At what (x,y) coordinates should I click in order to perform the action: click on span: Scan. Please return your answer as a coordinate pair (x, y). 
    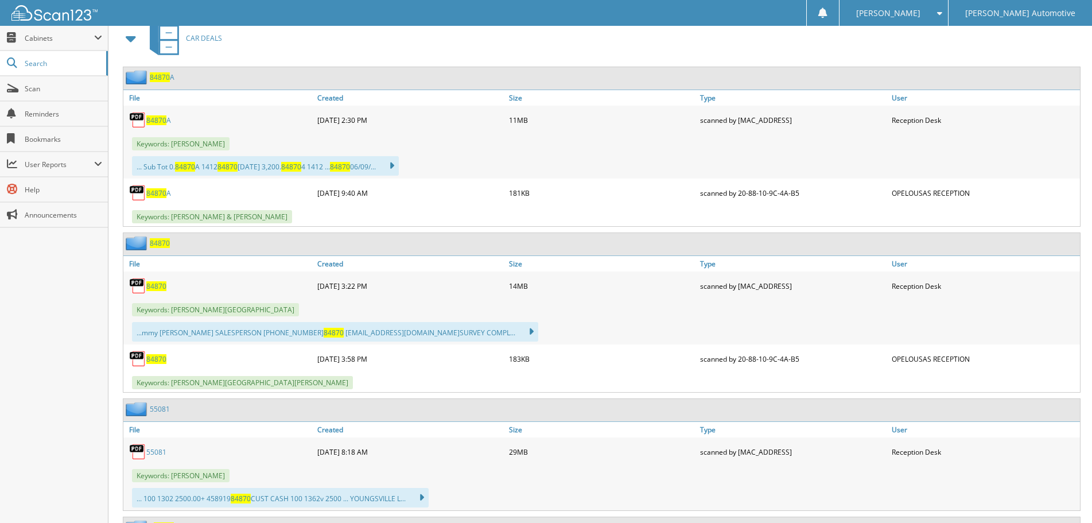
    Looking at the image, I should click on (63, 88).